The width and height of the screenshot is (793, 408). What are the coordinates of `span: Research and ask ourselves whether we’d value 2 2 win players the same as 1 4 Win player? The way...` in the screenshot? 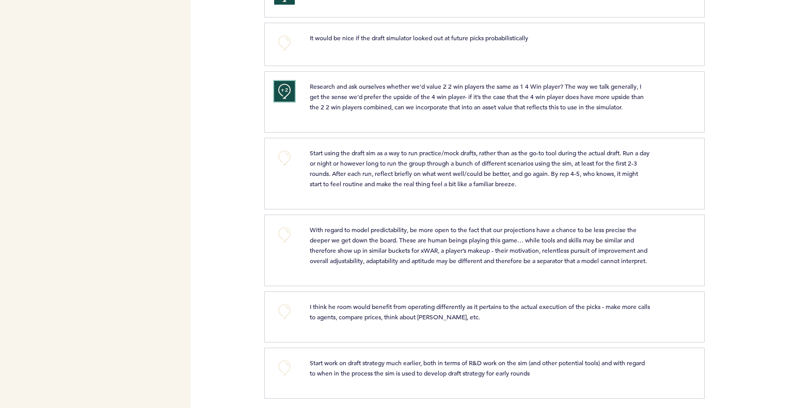 It's located at (478, 97).